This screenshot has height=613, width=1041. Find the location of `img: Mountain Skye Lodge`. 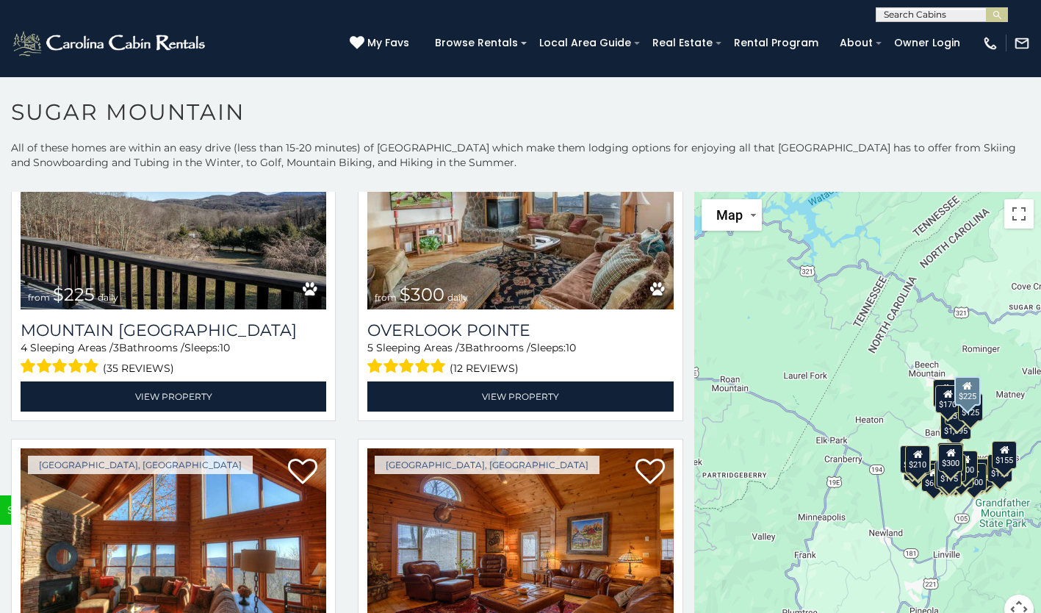

img: Mountain Skye Lodge is located at coordinates (173, 206).